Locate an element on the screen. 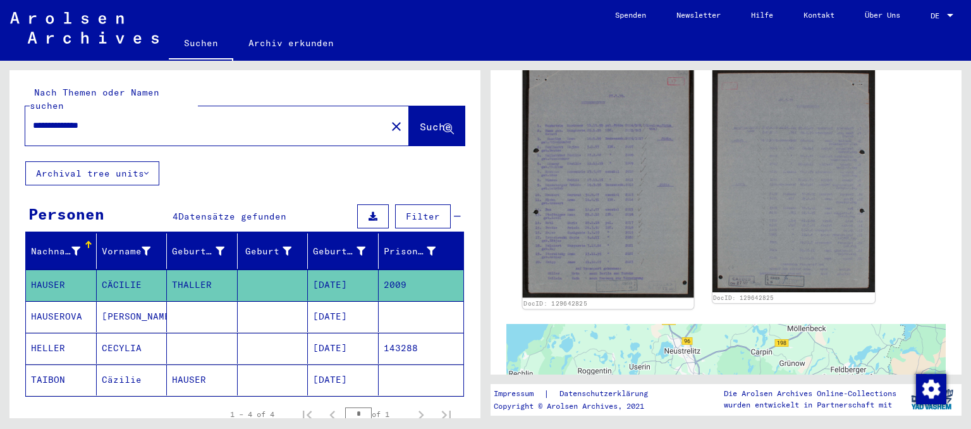 This screenshot has height=429, width=971. mat-header-cell: Geburtsname is located at coordinates (202, 251).